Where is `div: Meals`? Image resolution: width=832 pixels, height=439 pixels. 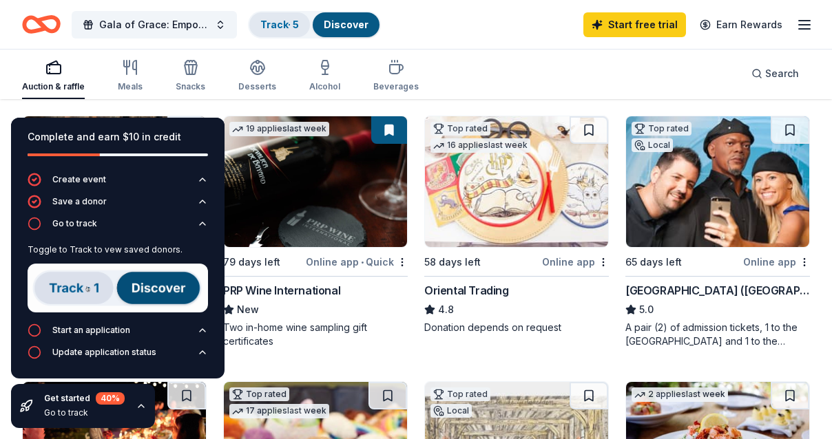 div: Meals is located at coordinates (130, 87).